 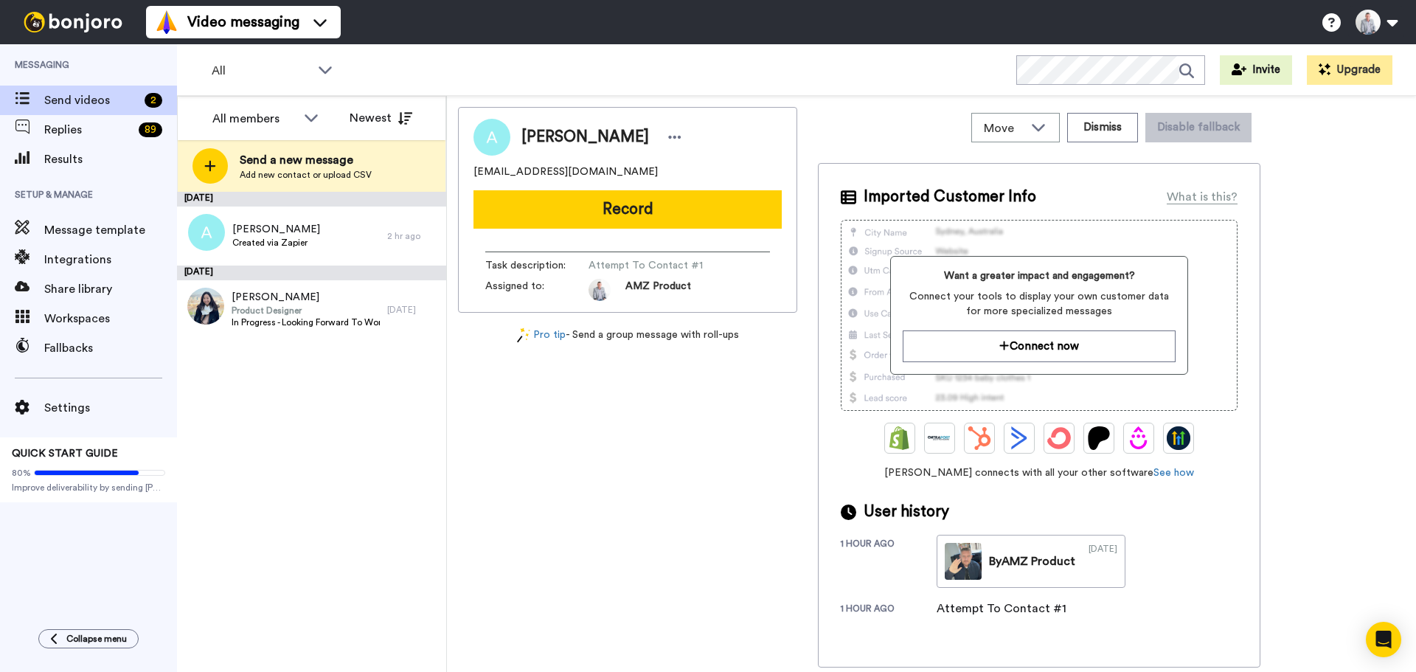 What do you see at coordinates (628, 335) in the screenshot?
I see `div: - Send a group message with roll-ups` at bounding box center [628, 335].